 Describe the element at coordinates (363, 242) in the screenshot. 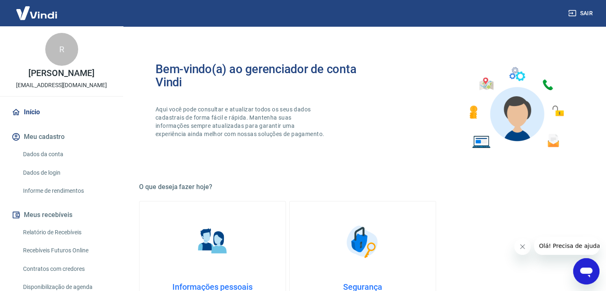

I see `img: Segurança` at that location.